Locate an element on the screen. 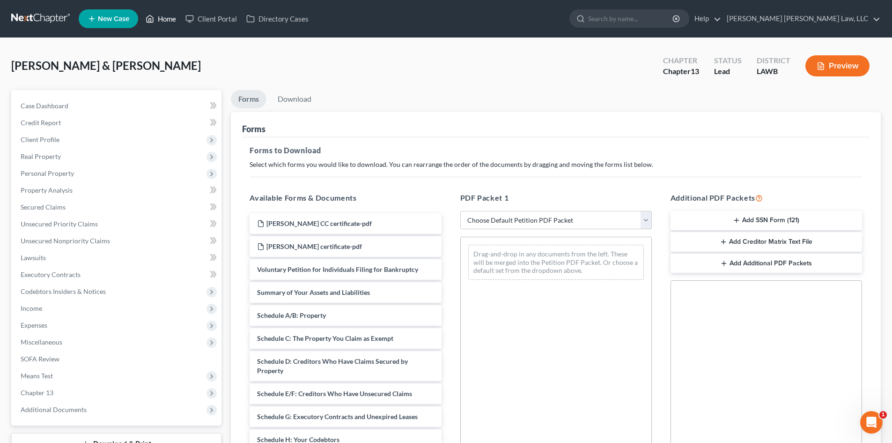  span: Schedule E/F: Creditors Who Have Unsecured Claims is located at coordinates (334, 393).